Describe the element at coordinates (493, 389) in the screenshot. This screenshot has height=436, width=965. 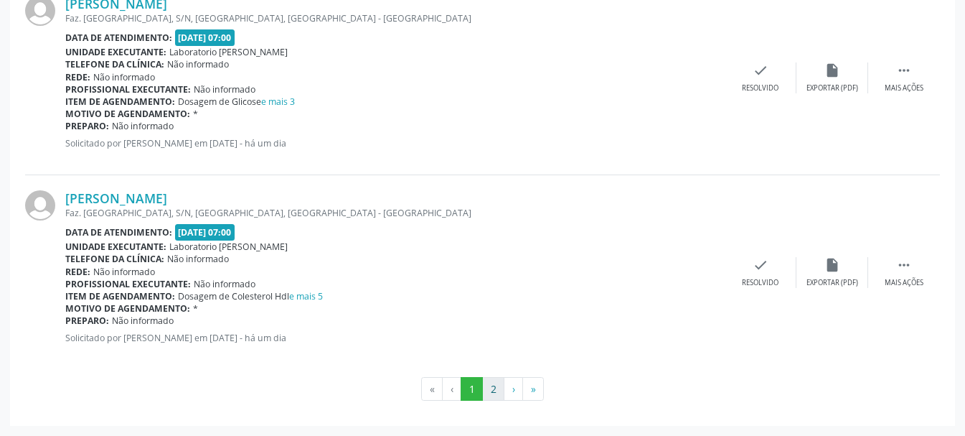
I see `button: Go to page 2` at that location.